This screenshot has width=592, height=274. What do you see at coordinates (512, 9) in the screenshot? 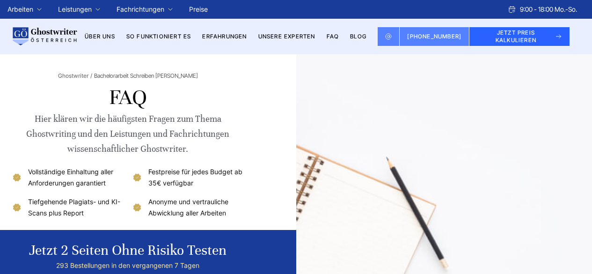
I see `img: Schedule` at bounding box center [512, 9].